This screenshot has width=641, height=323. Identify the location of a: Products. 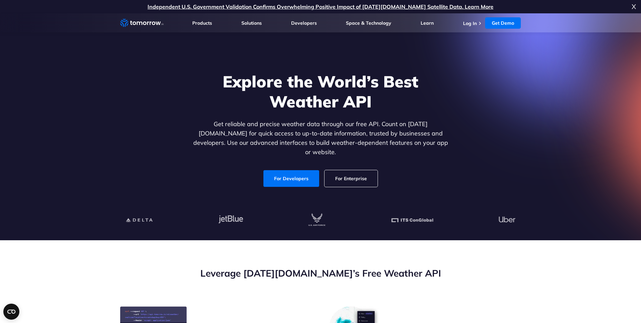
(202, 23).